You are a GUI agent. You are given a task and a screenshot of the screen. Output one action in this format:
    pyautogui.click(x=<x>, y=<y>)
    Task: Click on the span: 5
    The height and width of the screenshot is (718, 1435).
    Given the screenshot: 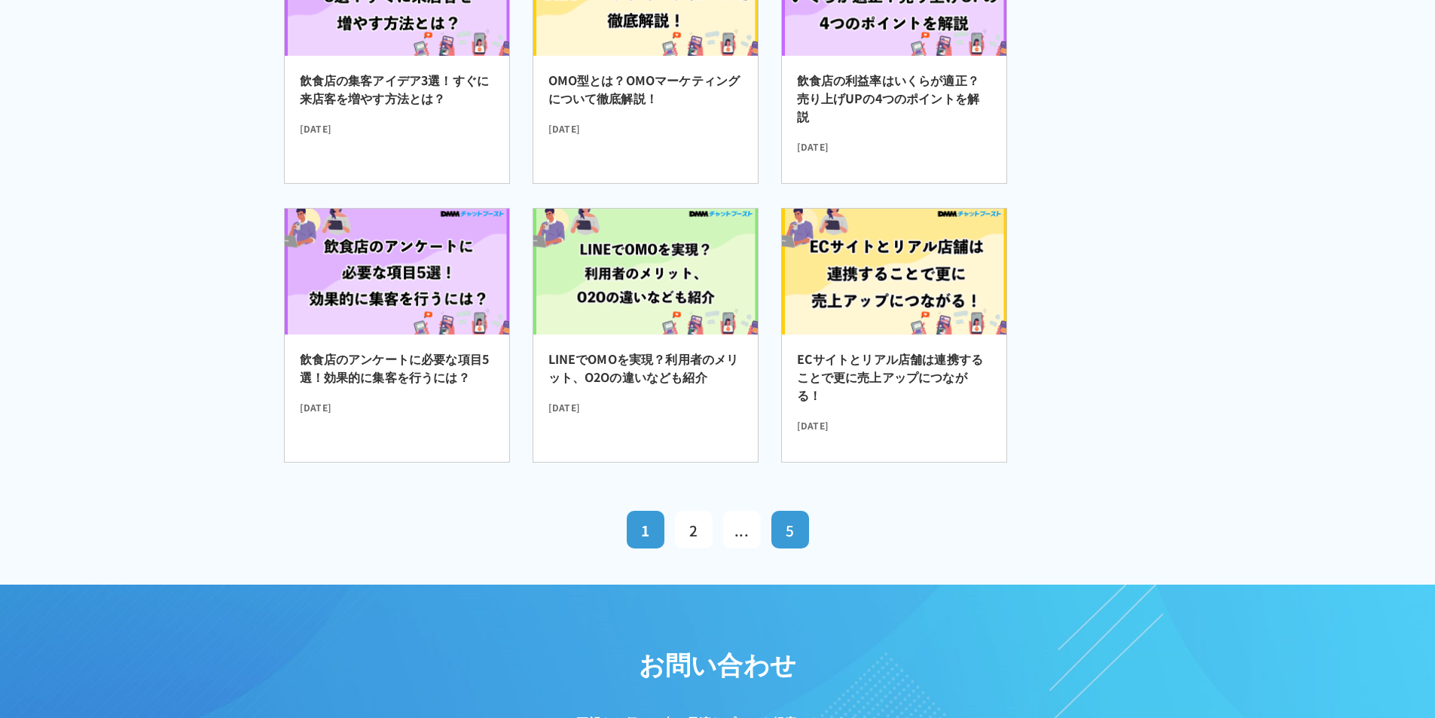 What is the action you would take?
    pyautogui.click(x=789, y=529)
    